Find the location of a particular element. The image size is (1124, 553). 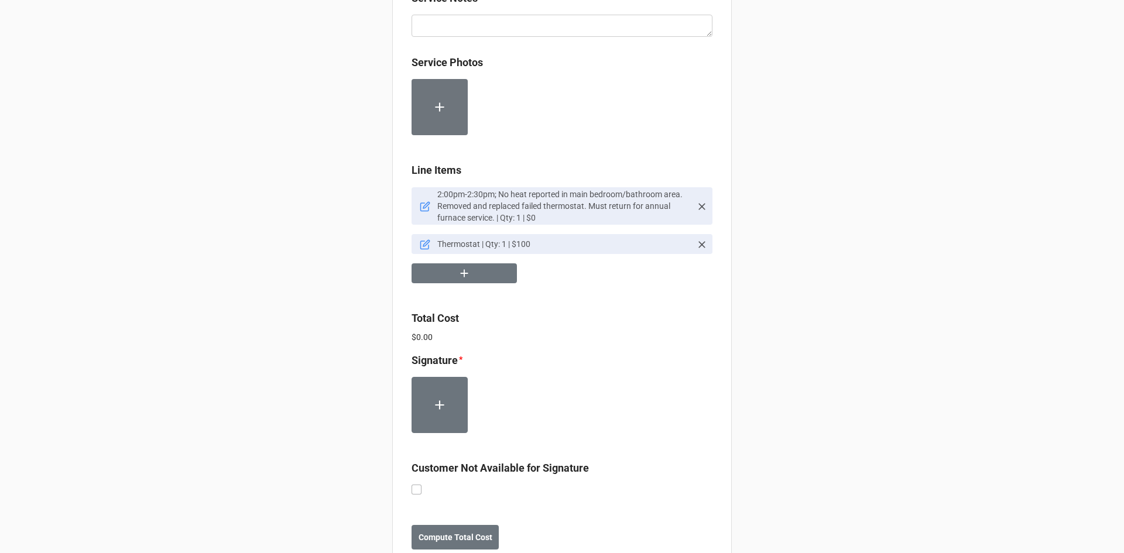

p: 2:00pm-2:30pm; No heat reported in main bedroom/bathroom area. Removed and replaced failed thermo... is located at coordinates (564, 206).